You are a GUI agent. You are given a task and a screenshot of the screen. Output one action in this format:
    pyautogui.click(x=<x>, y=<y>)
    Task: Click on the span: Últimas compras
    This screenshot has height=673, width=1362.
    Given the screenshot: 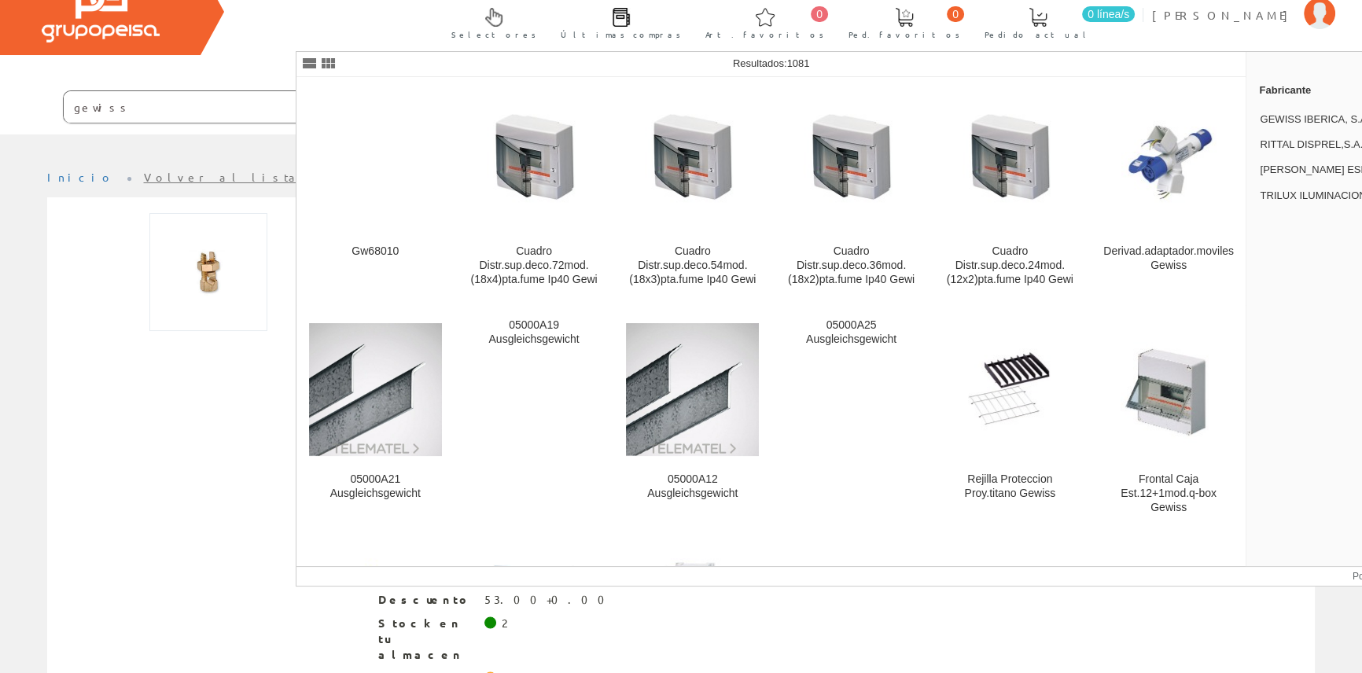 What is the action you would take?
    pyautogui.click(x=621, y=35)
    